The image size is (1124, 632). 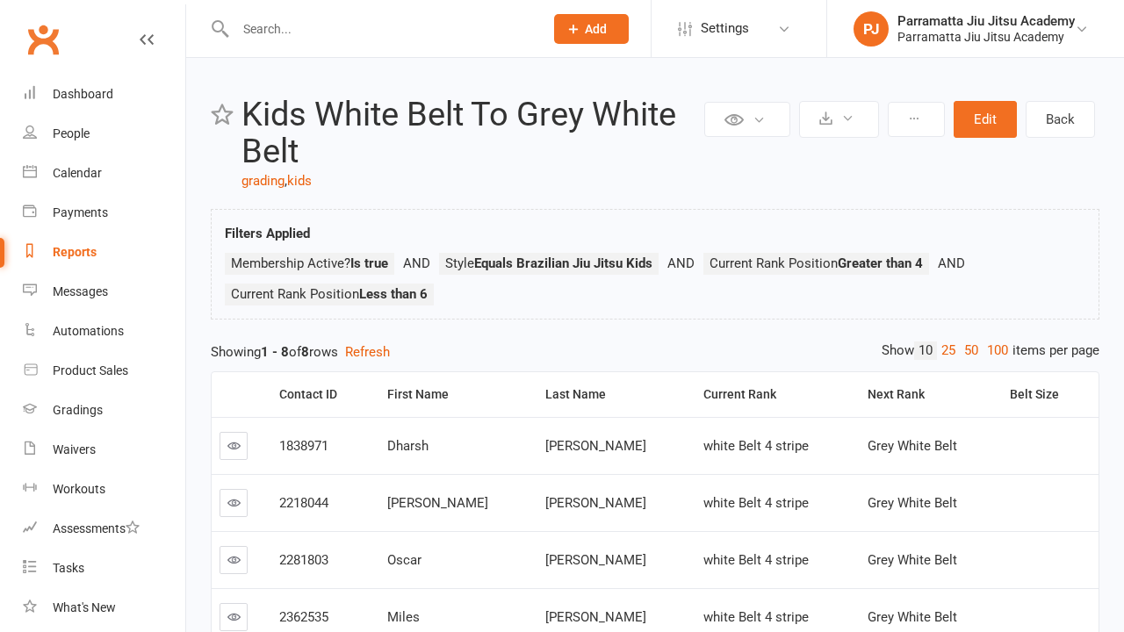 I want to click on div: First Name, so click(x=455, y=394).